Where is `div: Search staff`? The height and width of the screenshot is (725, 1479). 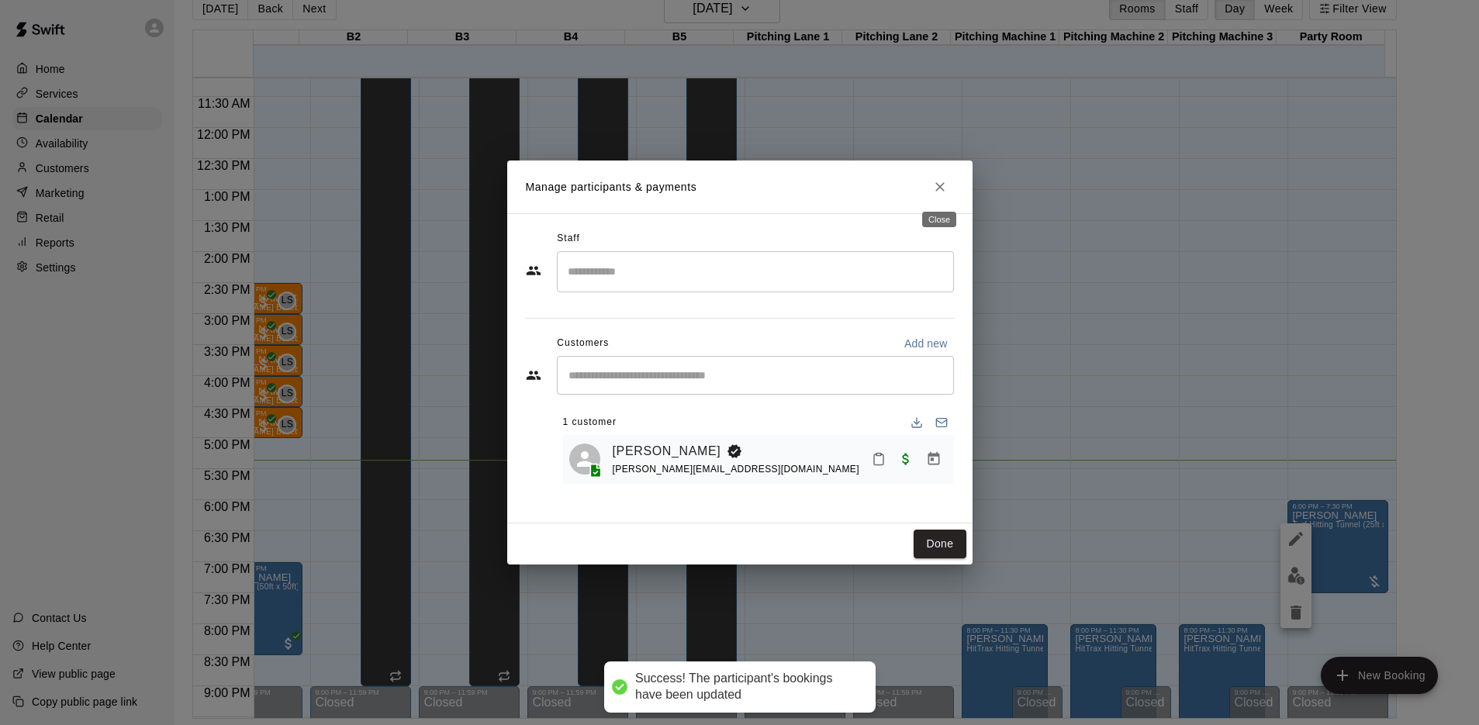
div: Search staff is located at coordinates (756, 272).